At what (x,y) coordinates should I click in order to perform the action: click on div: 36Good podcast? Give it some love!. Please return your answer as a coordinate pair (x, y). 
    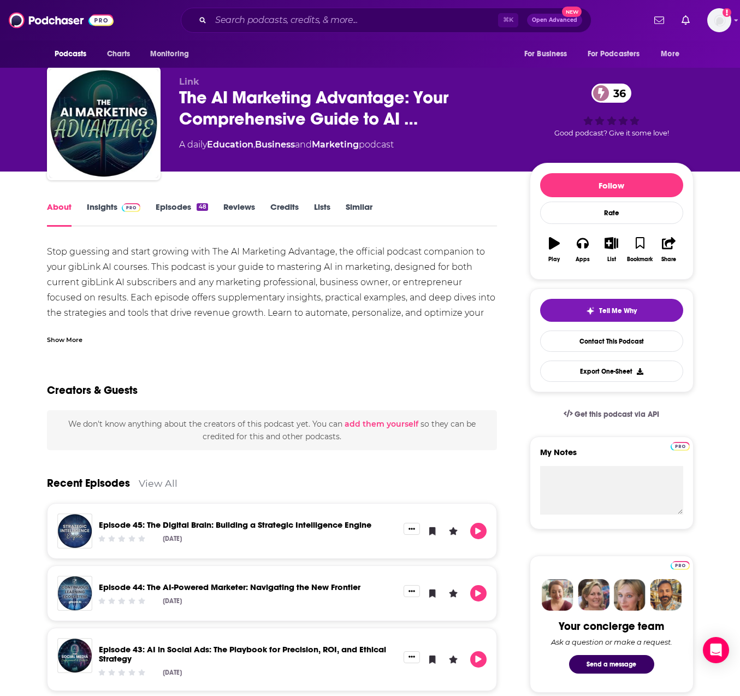
    Looking at the image, I should click on (611, 110).